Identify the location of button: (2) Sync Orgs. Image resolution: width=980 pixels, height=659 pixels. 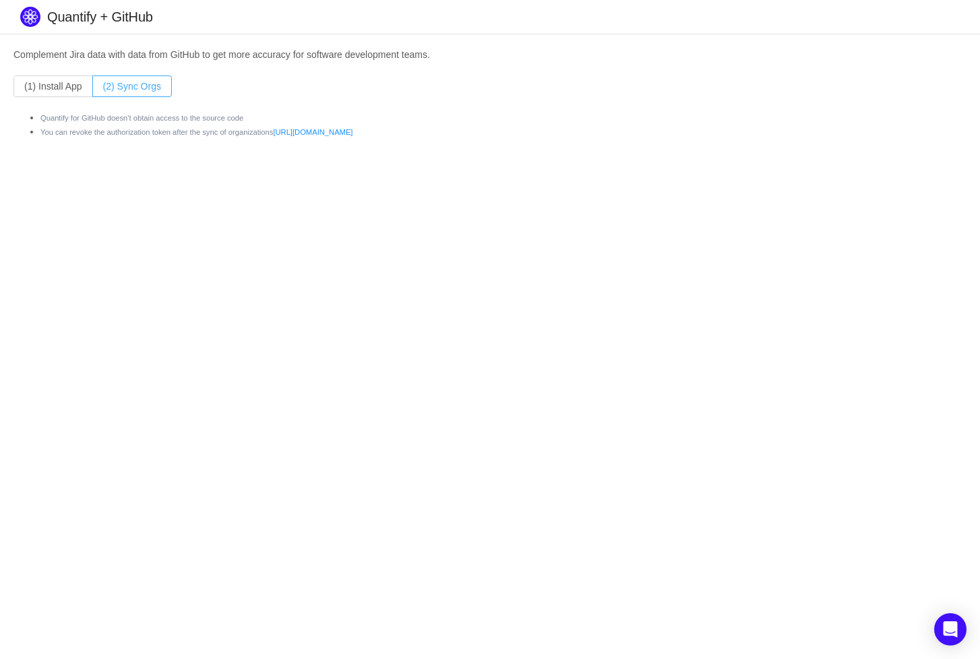
(132, 86).